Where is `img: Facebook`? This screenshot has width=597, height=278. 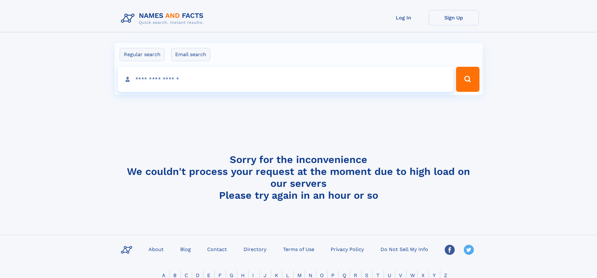
img: Facebook is located at coordinates (450, 250).